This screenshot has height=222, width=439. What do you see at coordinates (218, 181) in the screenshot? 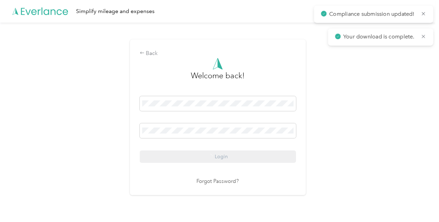
I see `a: Forgot Password?` at bounding box center [218, 181].